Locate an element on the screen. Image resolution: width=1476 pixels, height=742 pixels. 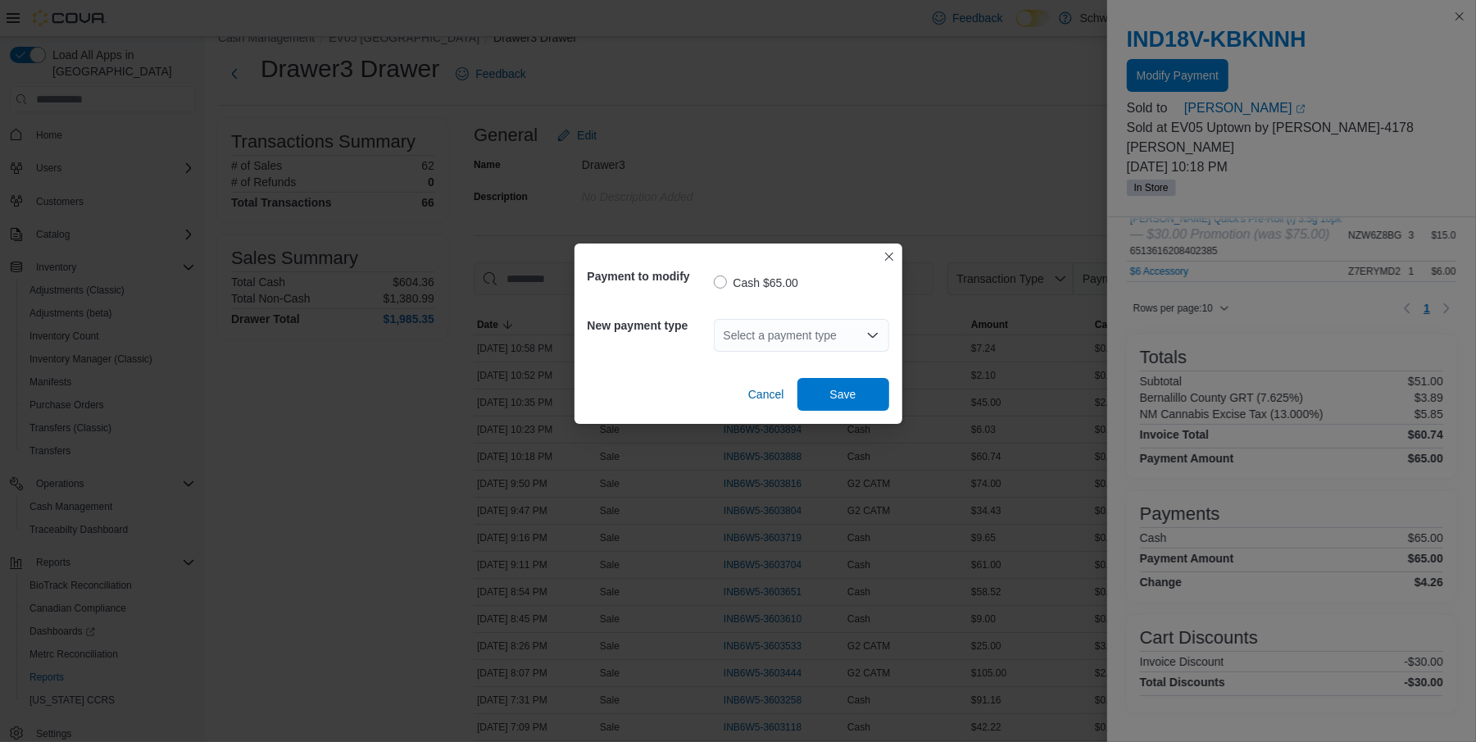
button: Closes this modal window is located at coordinates (889, 257).